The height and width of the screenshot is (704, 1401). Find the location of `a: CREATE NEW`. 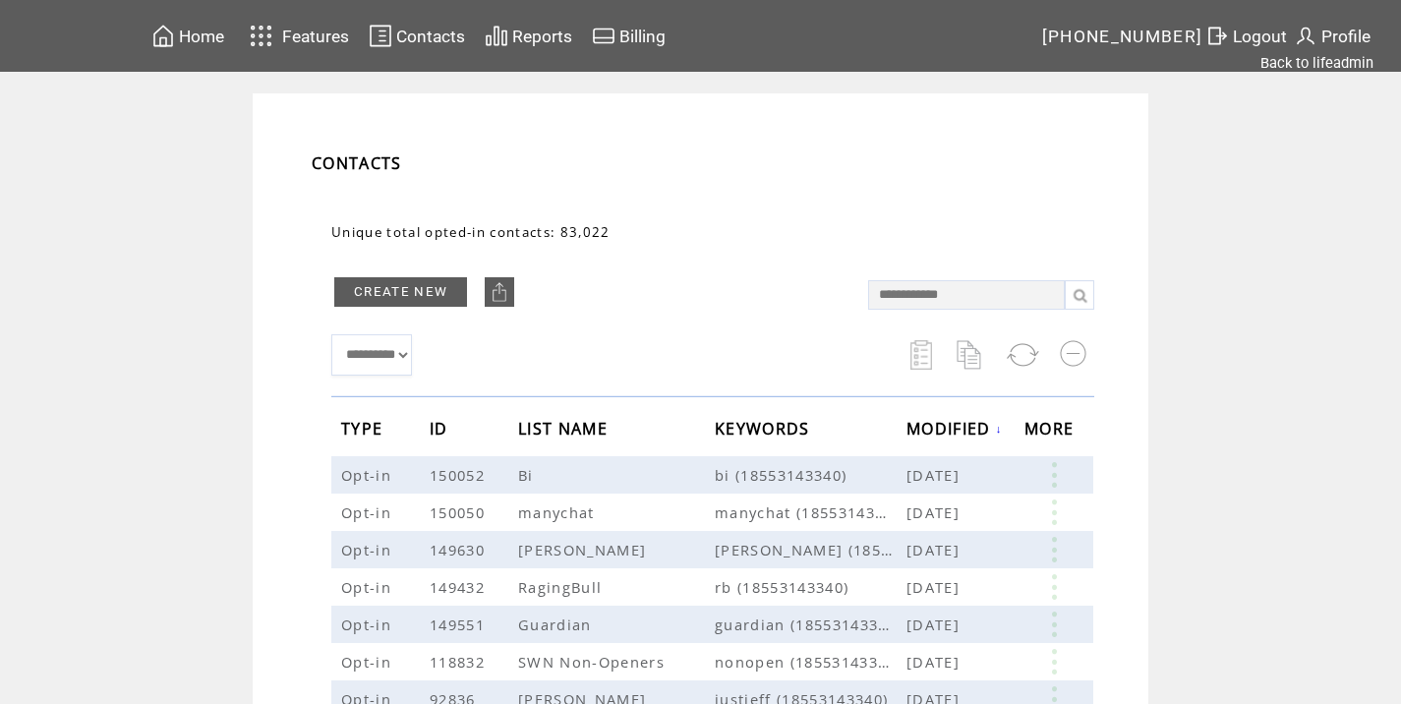

a: CREATE NEW is located at coordinates (400, 292).